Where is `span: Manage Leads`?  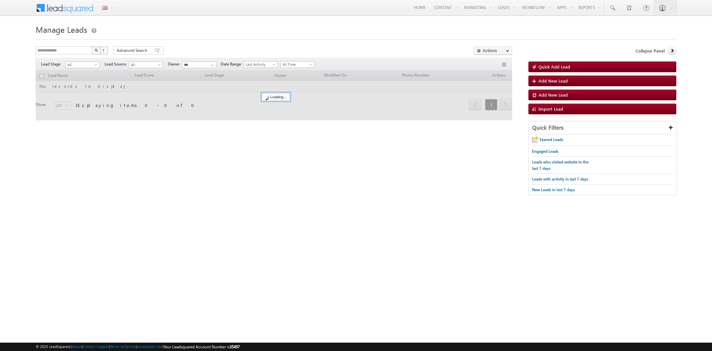
span: Manage Leads is located at coordinates (61, 29).